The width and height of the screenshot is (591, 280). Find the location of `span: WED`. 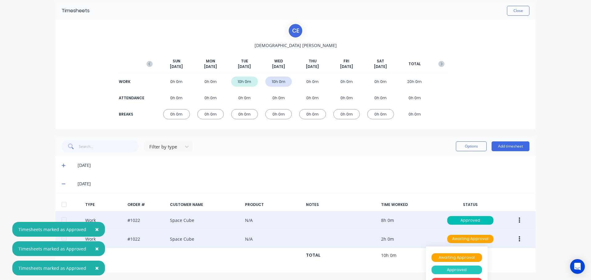

span: WED is located at coordinates (278, 61).